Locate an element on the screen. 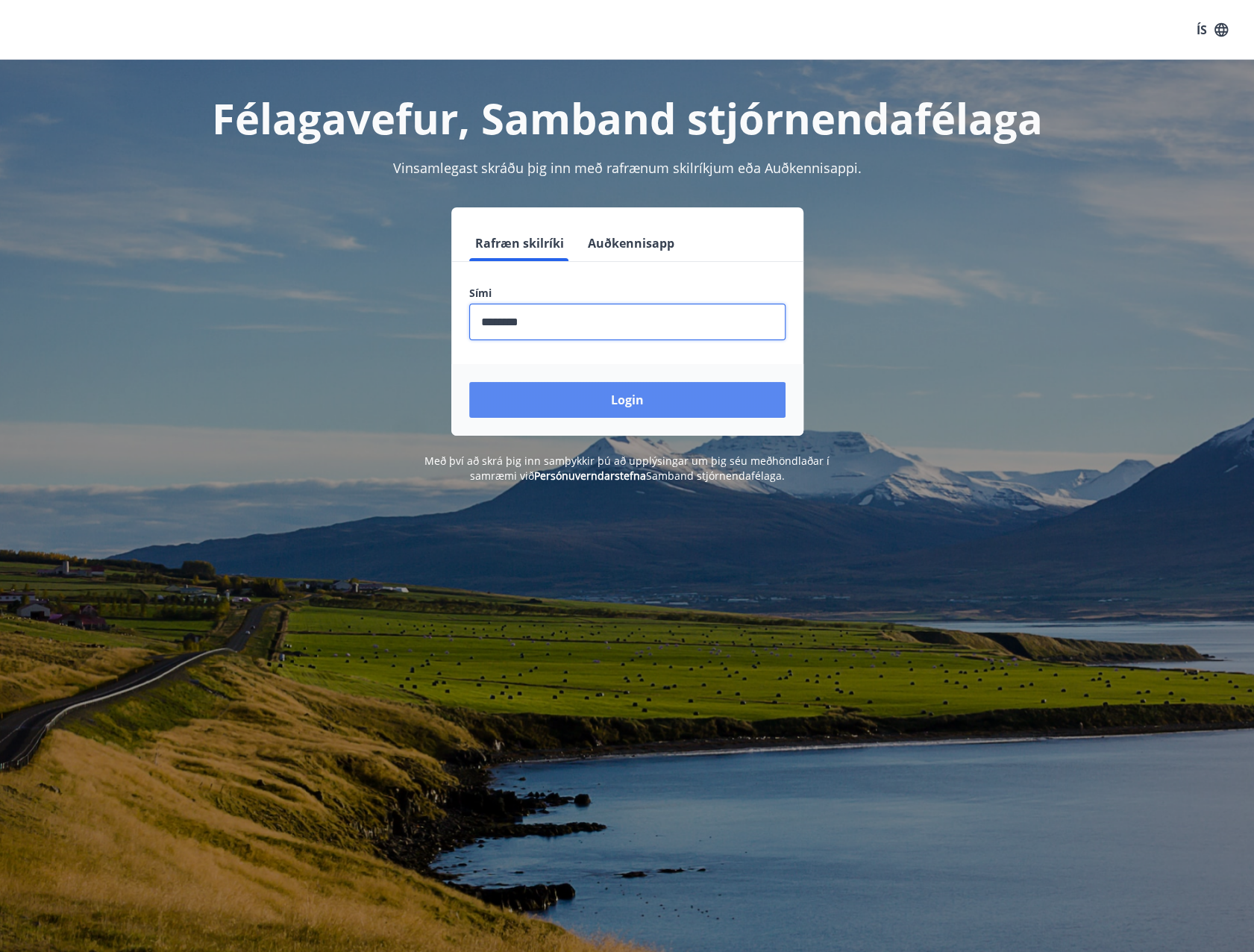 The image size is (1254, 952). button: ÍS is located at coordinates (1213, 30).